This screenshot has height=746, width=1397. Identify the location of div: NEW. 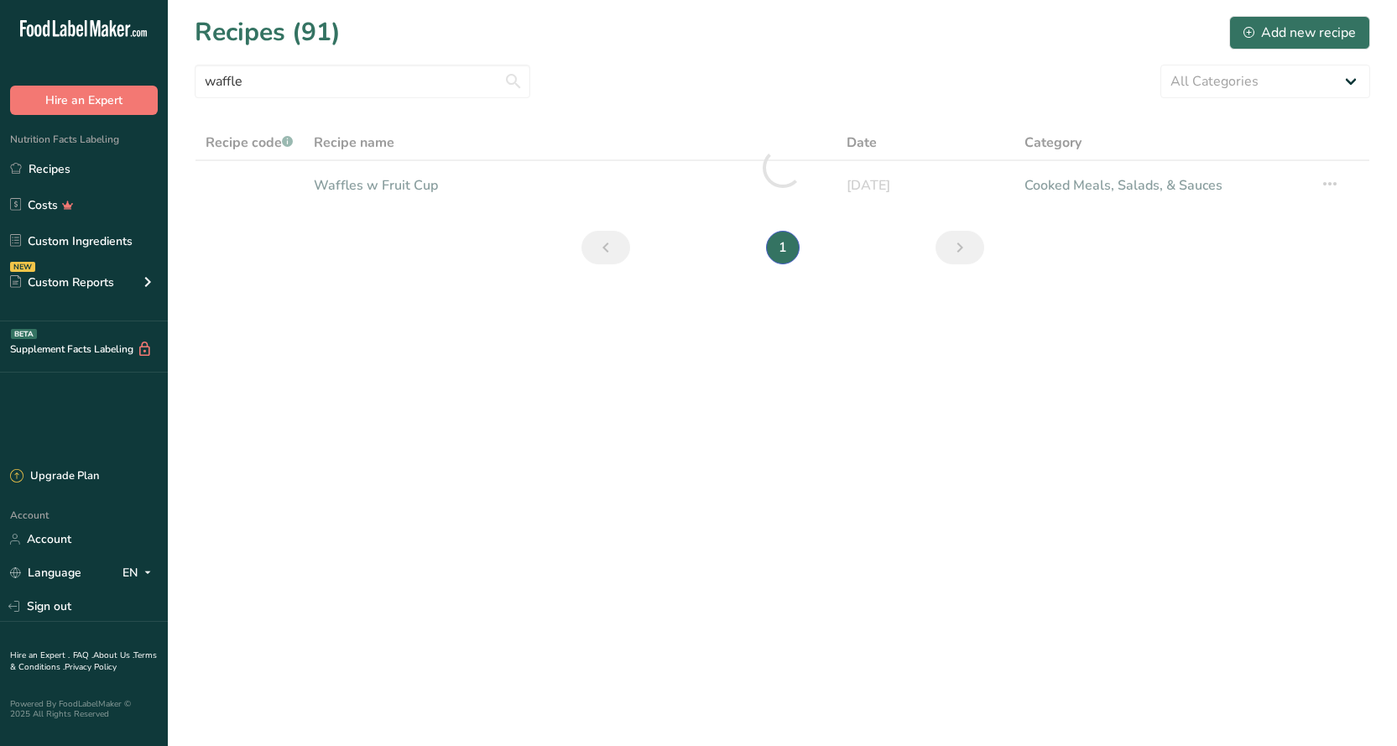
(23, 267).